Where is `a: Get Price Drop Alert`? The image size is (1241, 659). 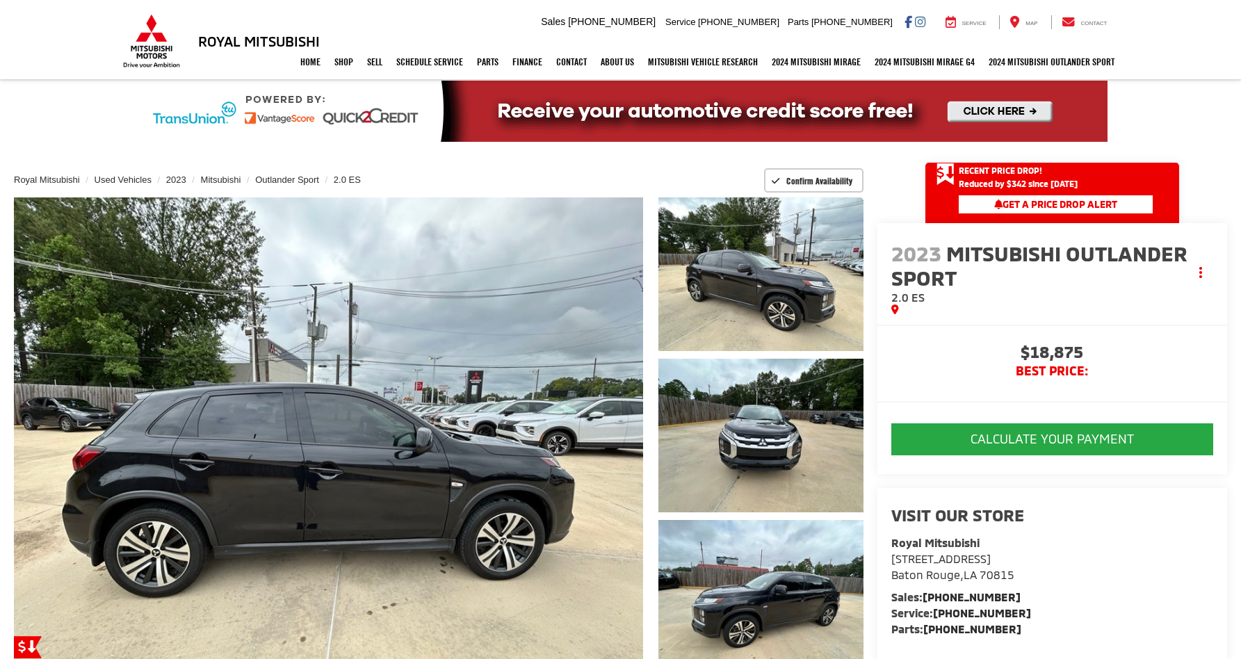
a: Get Price Drop Alert is located at coordinates (28, 647).